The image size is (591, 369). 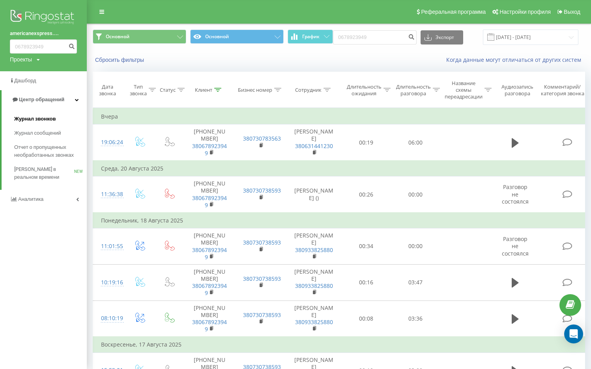 I want to click on button: Экспорт, so click(x=442, y=37).